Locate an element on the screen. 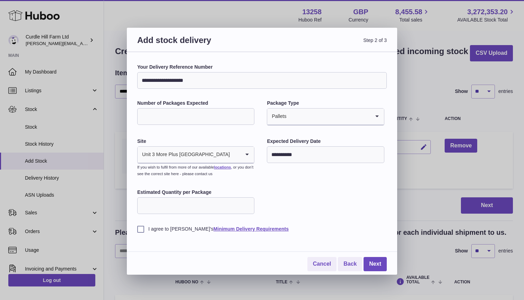 The width and height of the screenshot is (524, 300). label: Package Type is located at coordinates (325, 103).